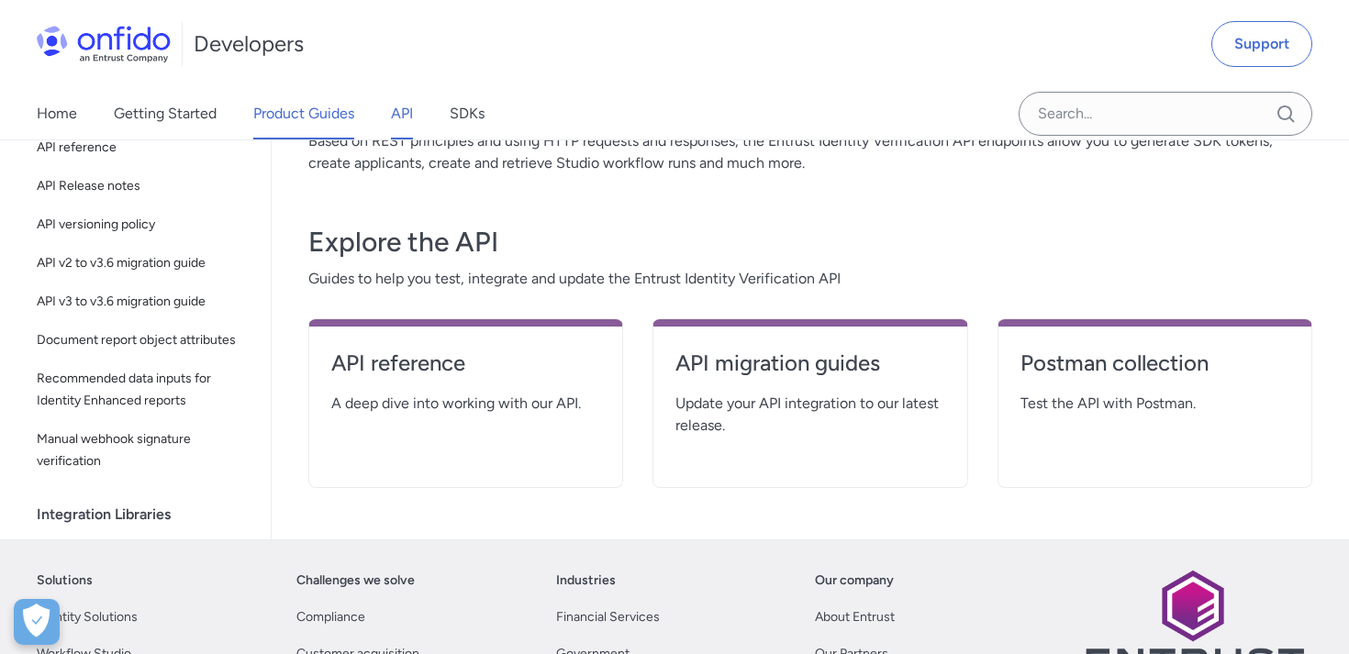 This screenshot has height=654, width=1349. Describe the element at coordinates (142, 390) in the screenshot. I see `a: Recommended data inputs for Identity Enhanced reports` at that location.